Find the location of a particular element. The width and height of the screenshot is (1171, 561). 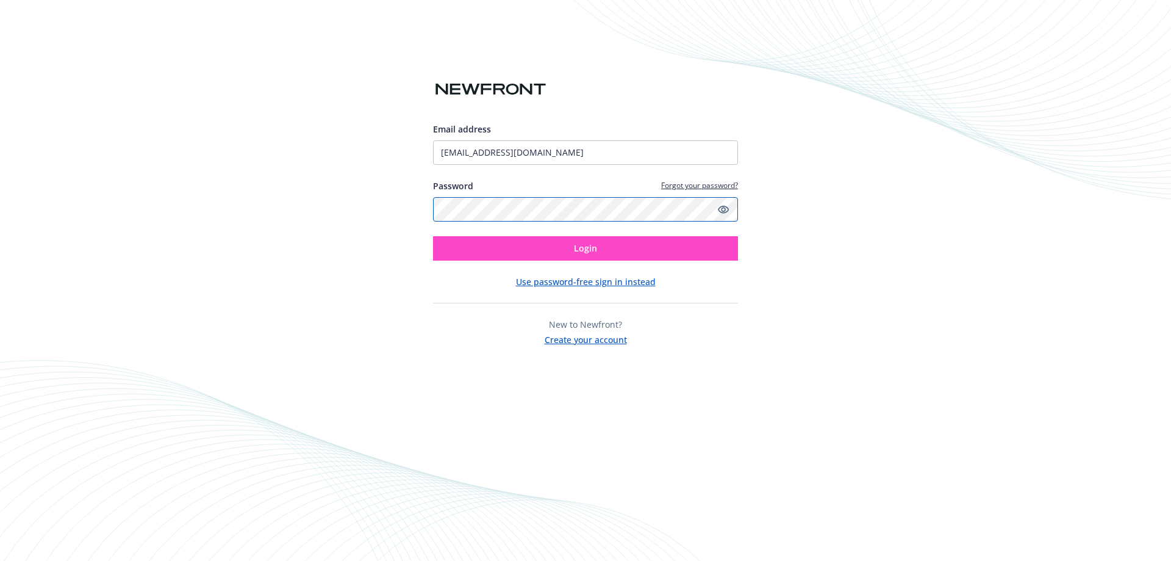

button: Use password-free sign in instead is located at coordinates (586, 281).